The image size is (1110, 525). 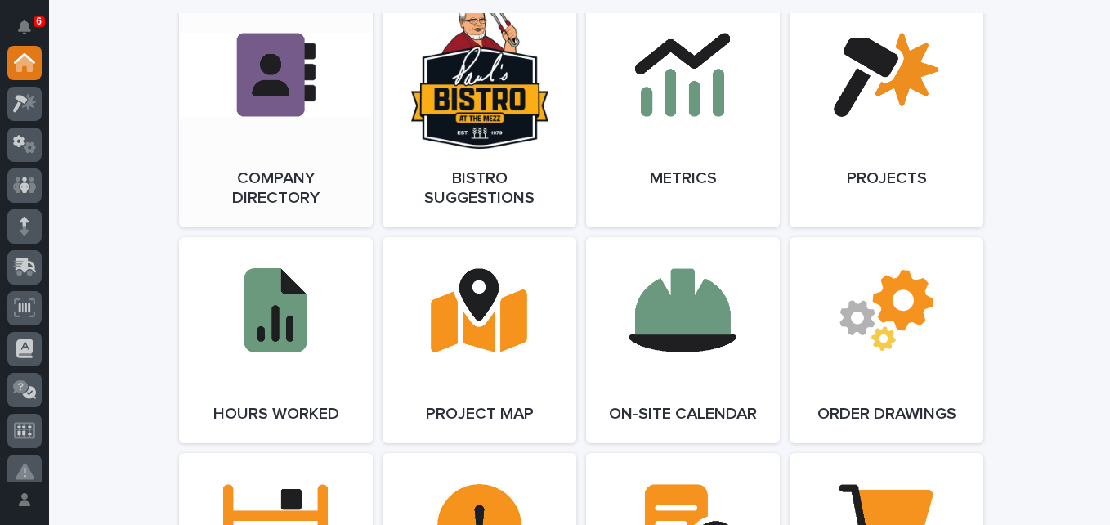 I want to click on button: Notifications, so click(x=25, y=27).